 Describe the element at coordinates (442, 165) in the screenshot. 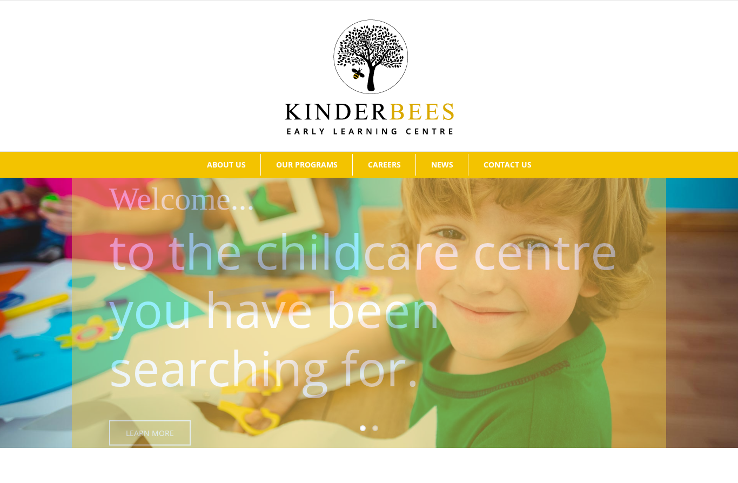

I see `a: NEWS` at that location.